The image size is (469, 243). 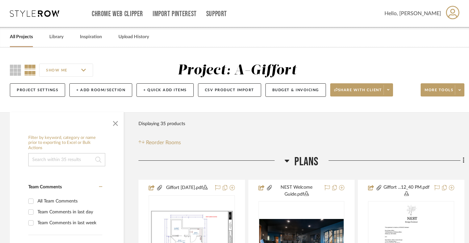 I want to click on button: Budget & Invoicing, so click(x=296, y=90).